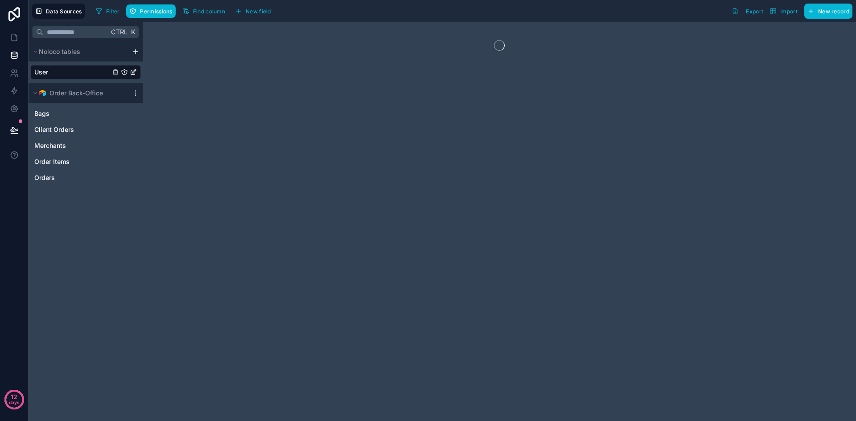 The image size is (856, 421). I want to click on div: Orders, so click(86, 178).